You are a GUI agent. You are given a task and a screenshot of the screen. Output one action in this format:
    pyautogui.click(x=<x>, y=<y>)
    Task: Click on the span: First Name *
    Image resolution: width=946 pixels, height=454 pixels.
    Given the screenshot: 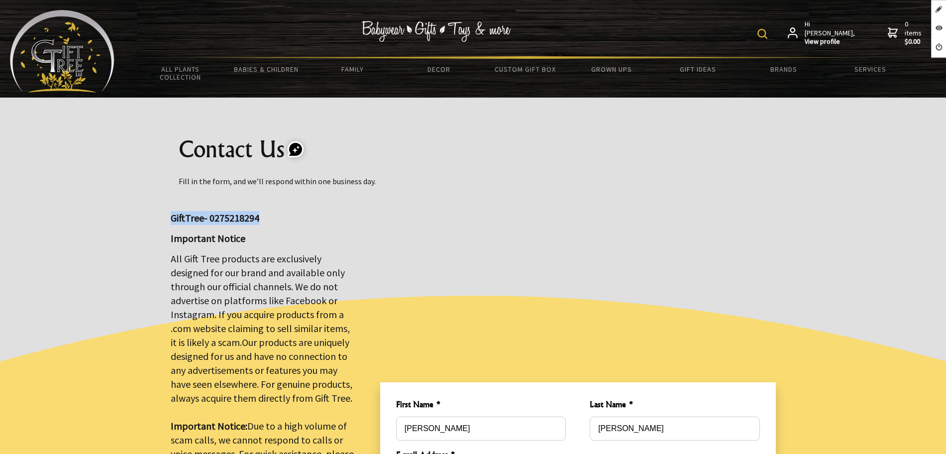 What is the action you would take?
    pyautogui.click(x=481, y=405)
    